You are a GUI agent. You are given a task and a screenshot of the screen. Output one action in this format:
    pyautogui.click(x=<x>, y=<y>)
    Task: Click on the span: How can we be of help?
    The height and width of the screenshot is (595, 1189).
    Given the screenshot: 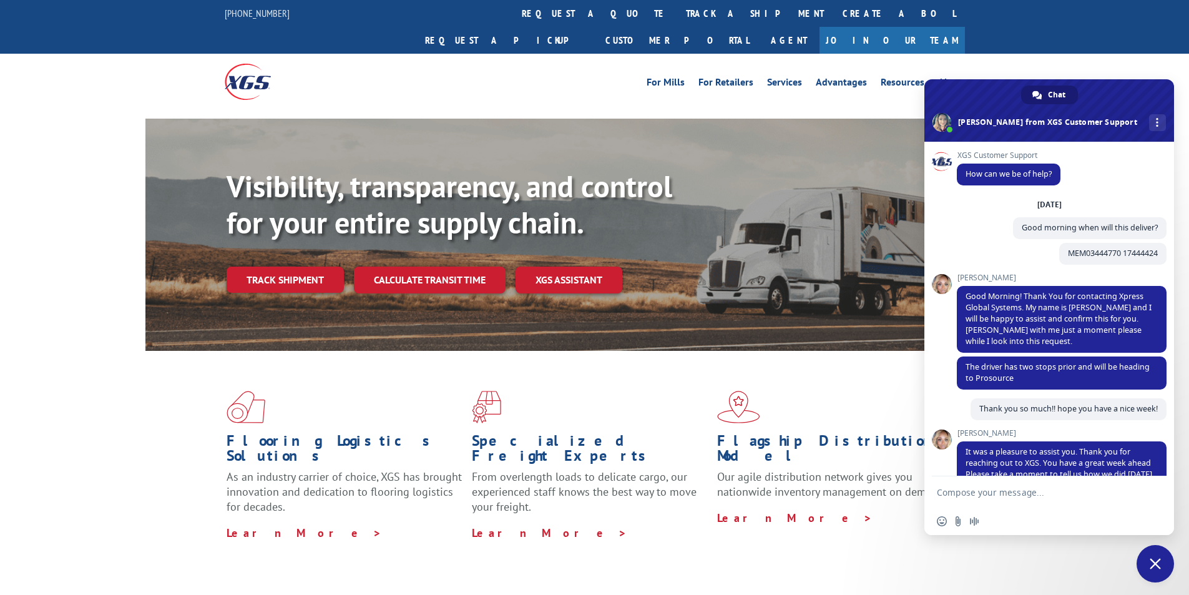 What is the action you would take?
    pyautogui.click(x=1009, y=174)
    